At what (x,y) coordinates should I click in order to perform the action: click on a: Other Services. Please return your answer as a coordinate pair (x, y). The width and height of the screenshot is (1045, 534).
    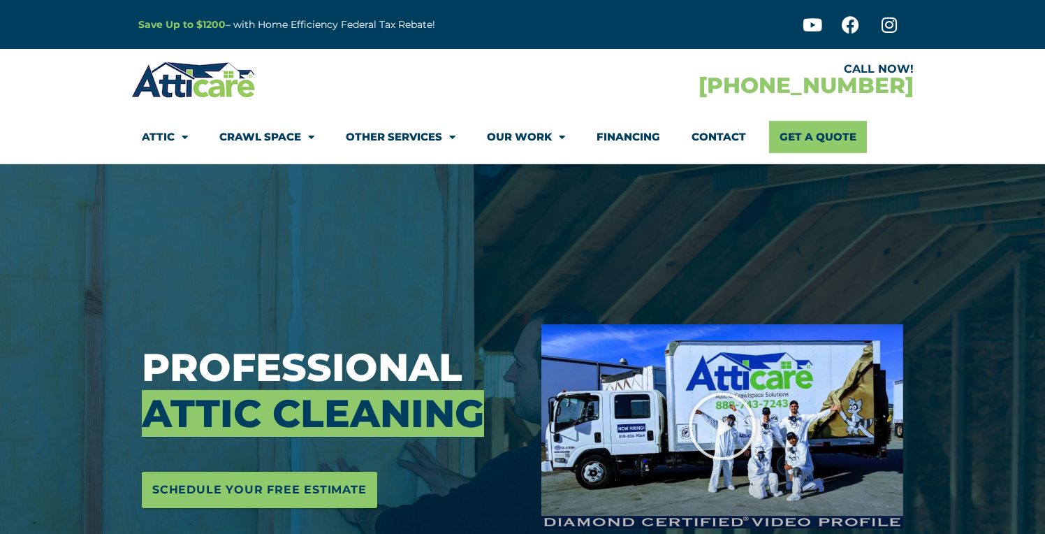
    Looking at the image, I should click on (400, 137).